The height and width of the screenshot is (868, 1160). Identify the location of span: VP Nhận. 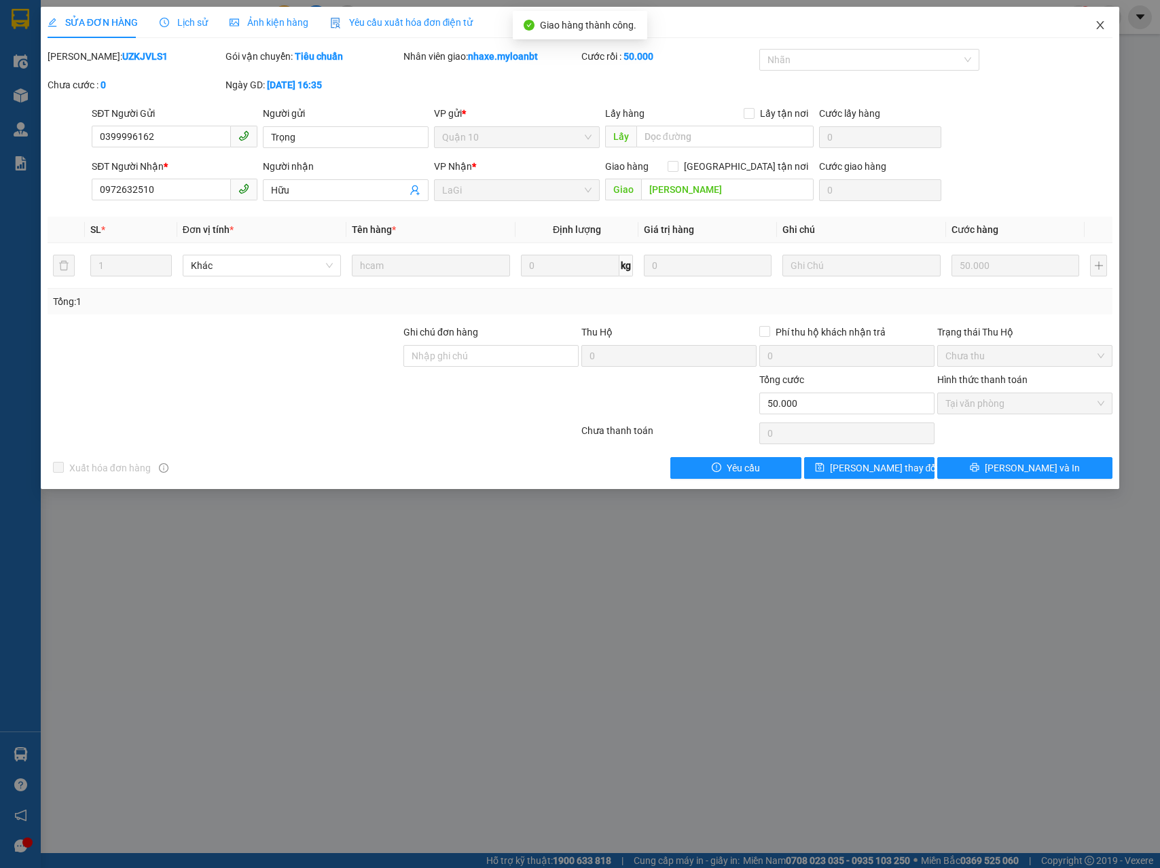
(453, 166).